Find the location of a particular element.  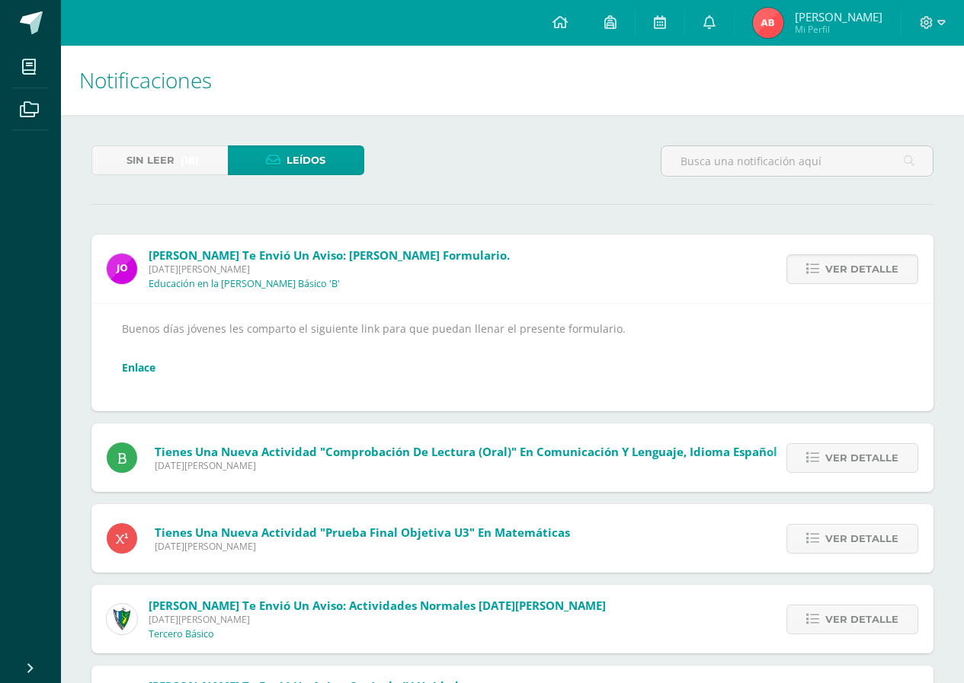

a: Leídos is located at coordinates (296, 160).